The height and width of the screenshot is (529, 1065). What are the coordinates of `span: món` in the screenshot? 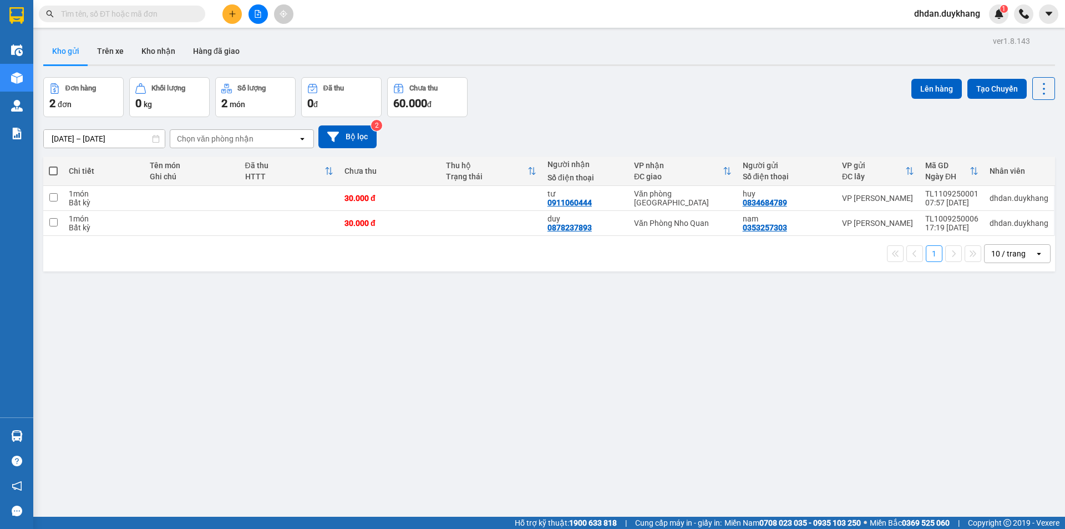 It's located at (237, 104).